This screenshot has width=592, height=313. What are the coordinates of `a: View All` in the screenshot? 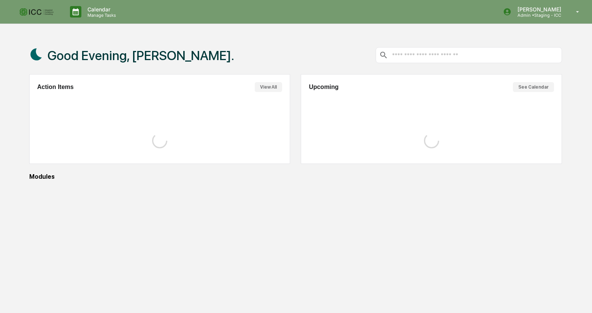 It's located at (269, 87).